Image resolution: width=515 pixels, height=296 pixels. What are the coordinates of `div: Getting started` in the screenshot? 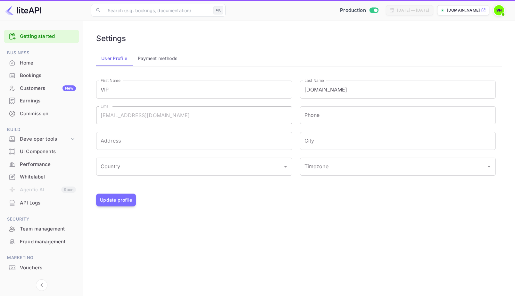 It's located at (41, 36).